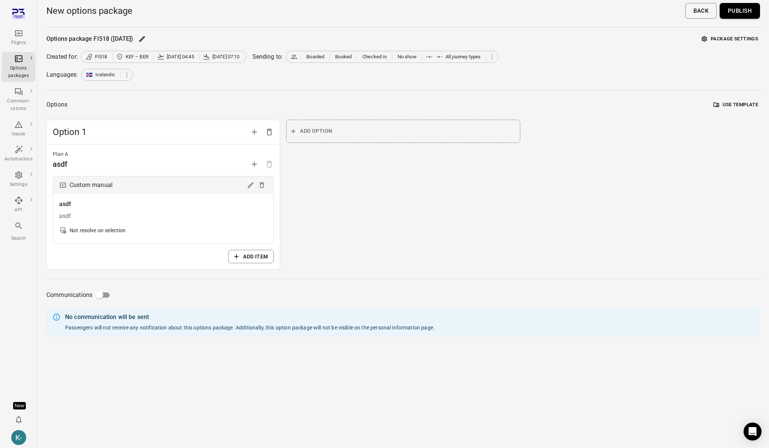 The height and width of the screenshot is (448, 769). What do you see at coordinates (250, 317) in the screenshot?
I see `div: No communication will be sent` at bounding box center [250, 317].